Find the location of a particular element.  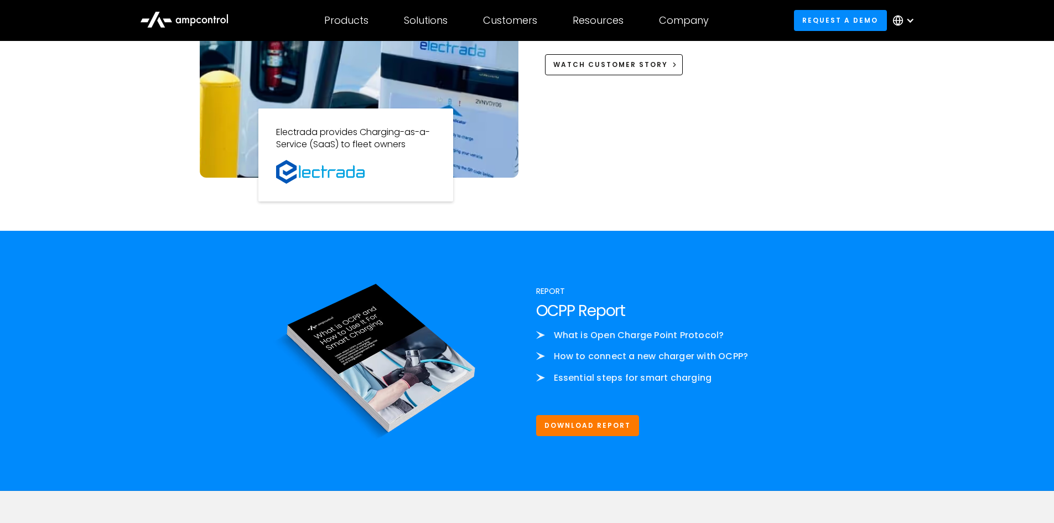

div: Resources is located at coordinates (598, 20).